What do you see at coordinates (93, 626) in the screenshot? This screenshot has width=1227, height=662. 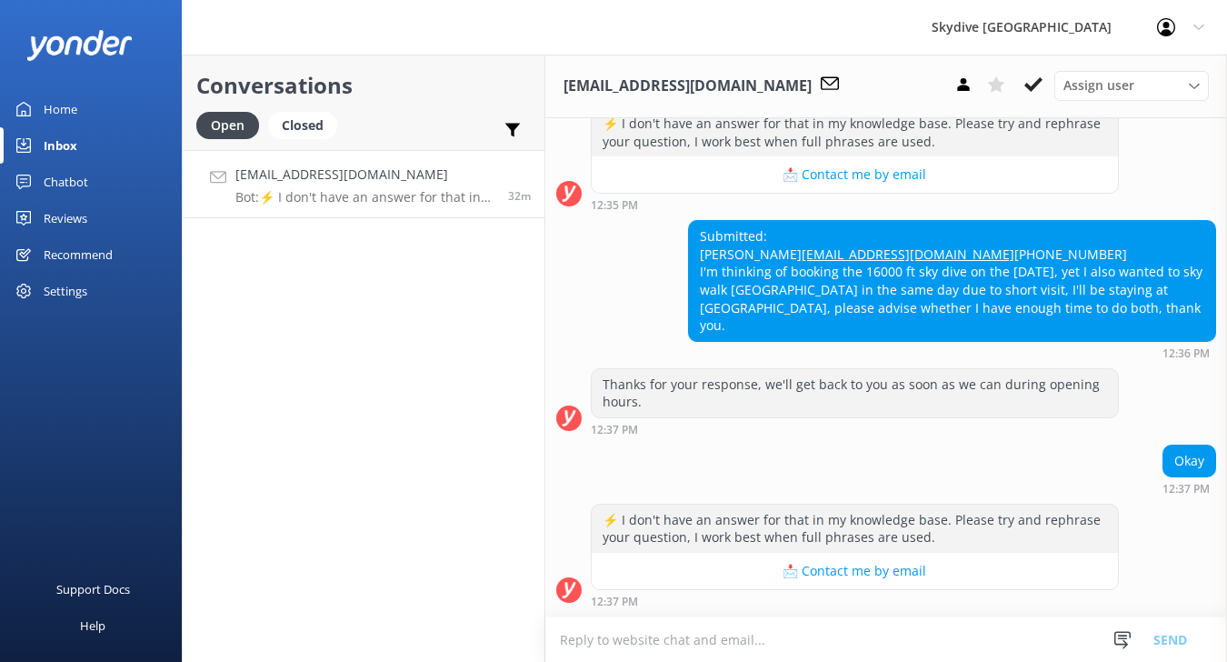 I see `div: Help` at bounding box center [93, 626].